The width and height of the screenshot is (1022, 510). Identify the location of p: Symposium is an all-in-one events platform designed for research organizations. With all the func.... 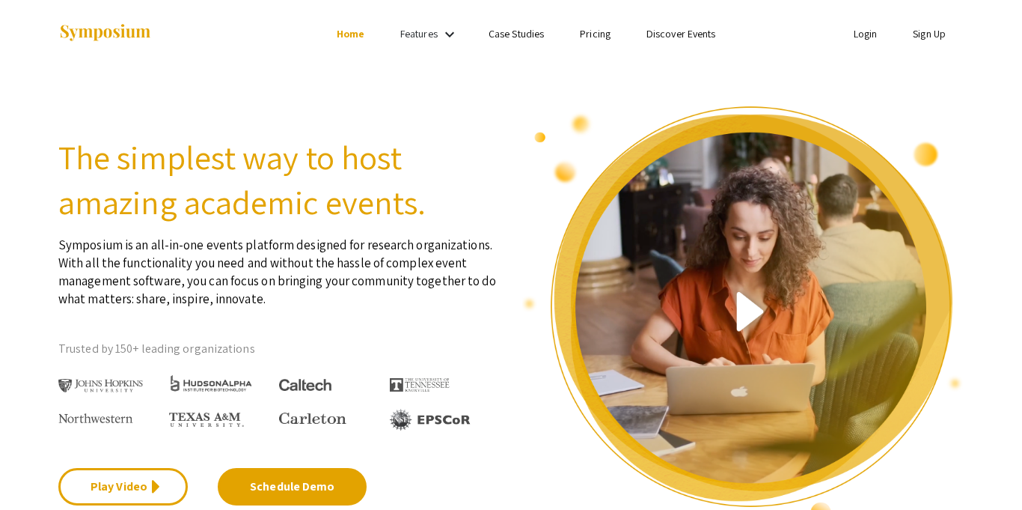
(279, 266).